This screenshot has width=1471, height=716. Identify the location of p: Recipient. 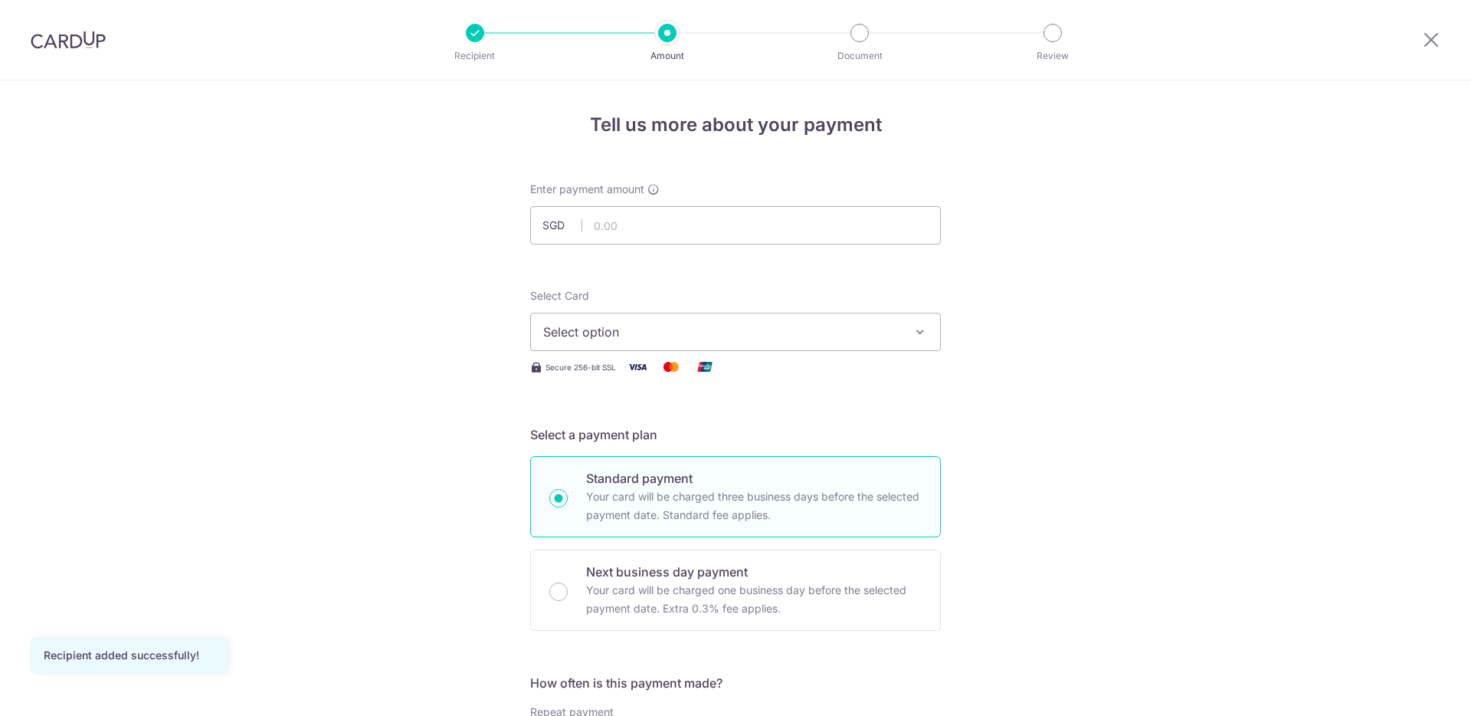
(475, 56).